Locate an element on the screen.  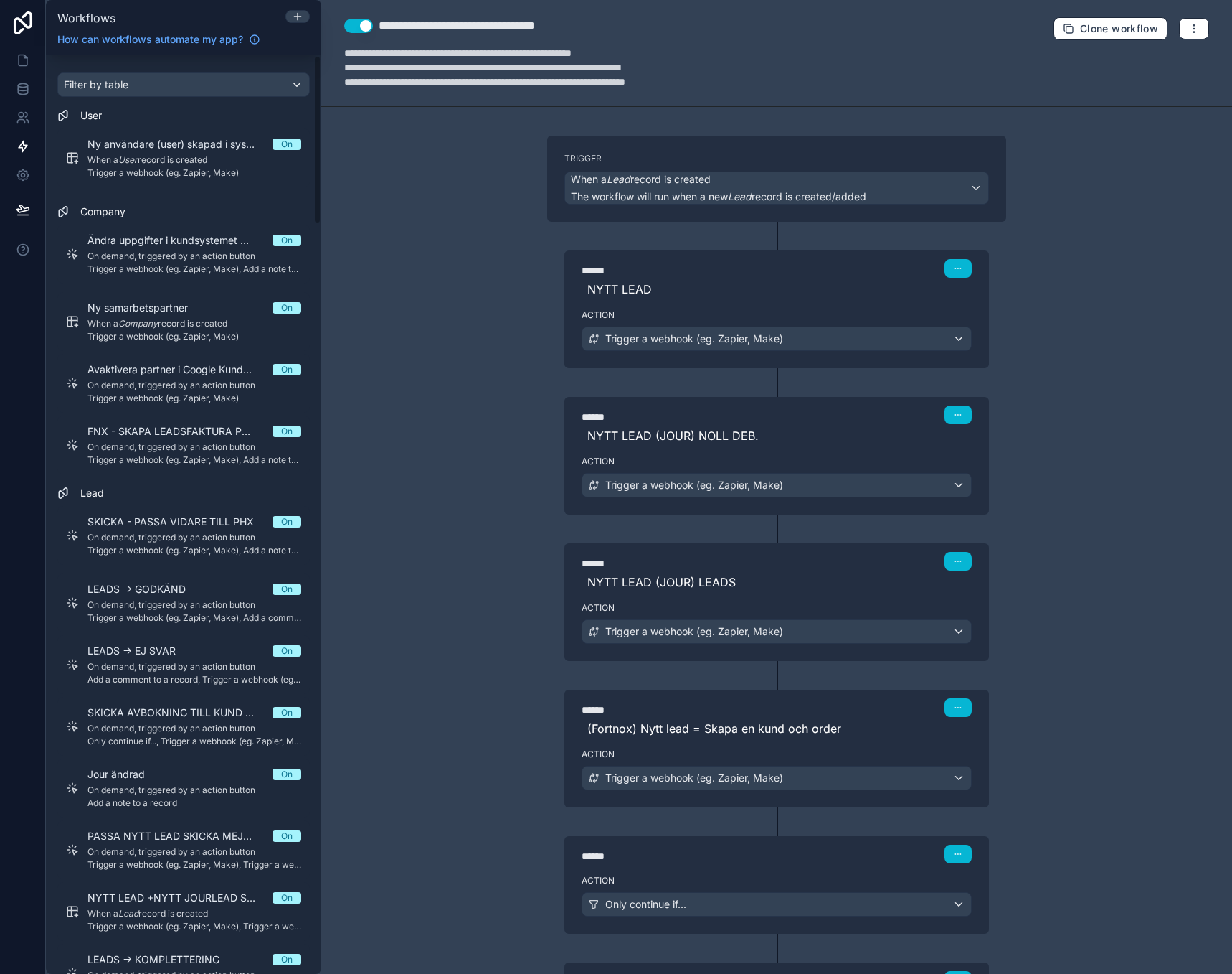
span: Clone workflow is located at coordinates (1119, 28).